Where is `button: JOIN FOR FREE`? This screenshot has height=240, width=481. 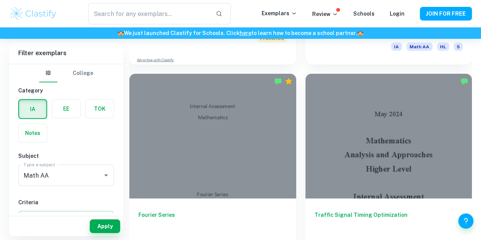
button: JOIN FOR FREE is located at coordinates (445, 14).